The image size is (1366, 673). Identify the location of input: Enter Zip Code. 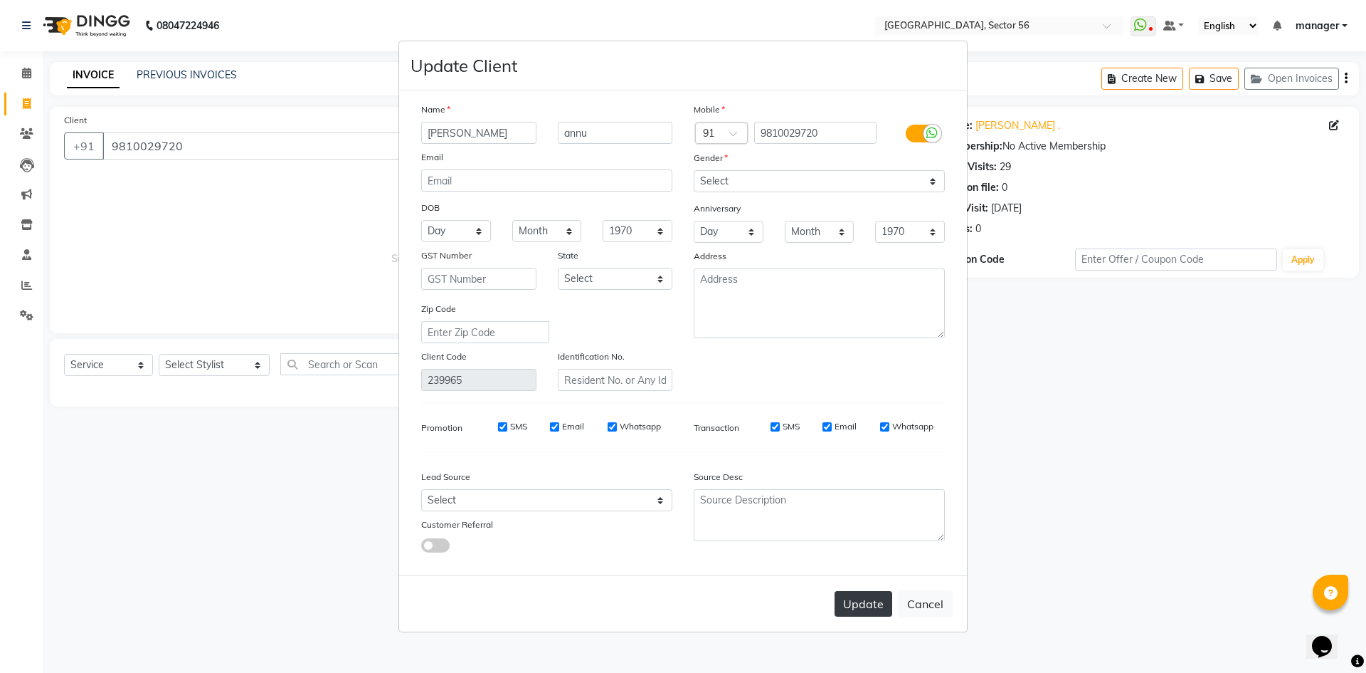
(485, 332).